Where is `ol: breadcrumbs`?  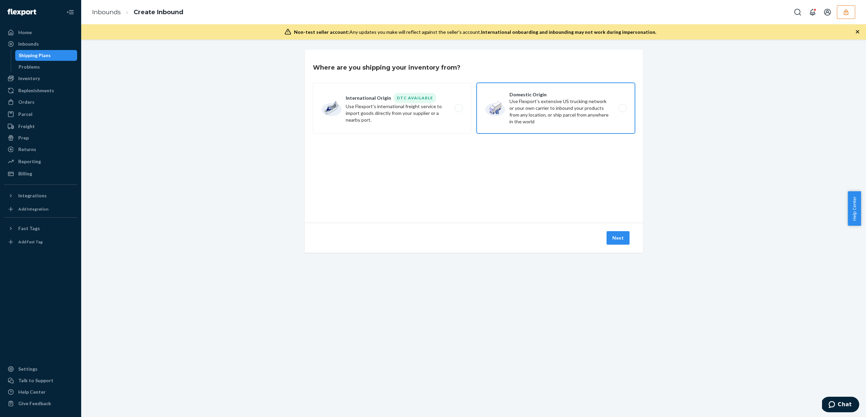 ol: breadcrumbs is located at coordinates (138, 12).